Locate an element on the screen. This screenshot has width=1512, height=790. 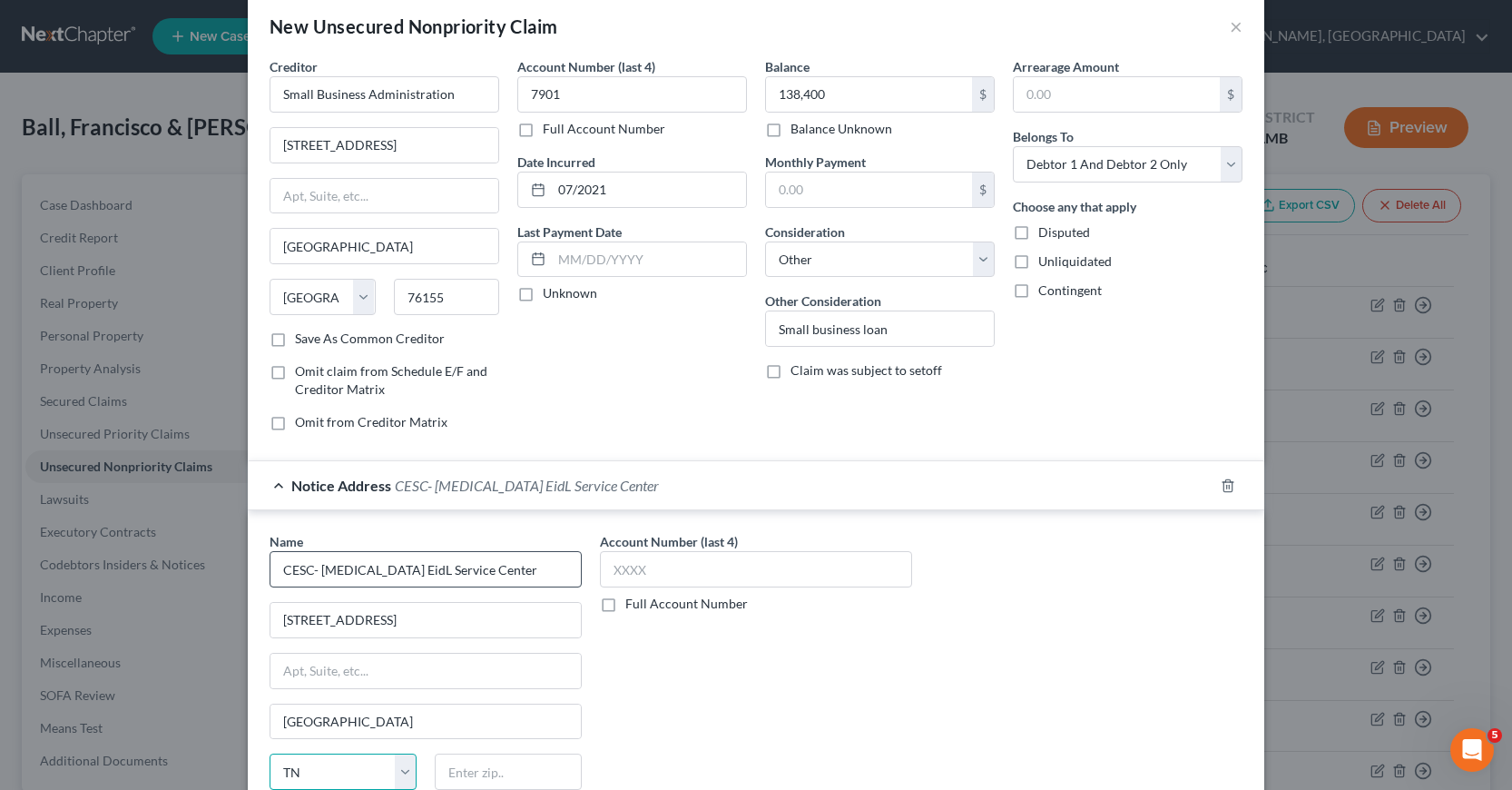
label: Choose any that apply is located at coordinates (1075, 206).